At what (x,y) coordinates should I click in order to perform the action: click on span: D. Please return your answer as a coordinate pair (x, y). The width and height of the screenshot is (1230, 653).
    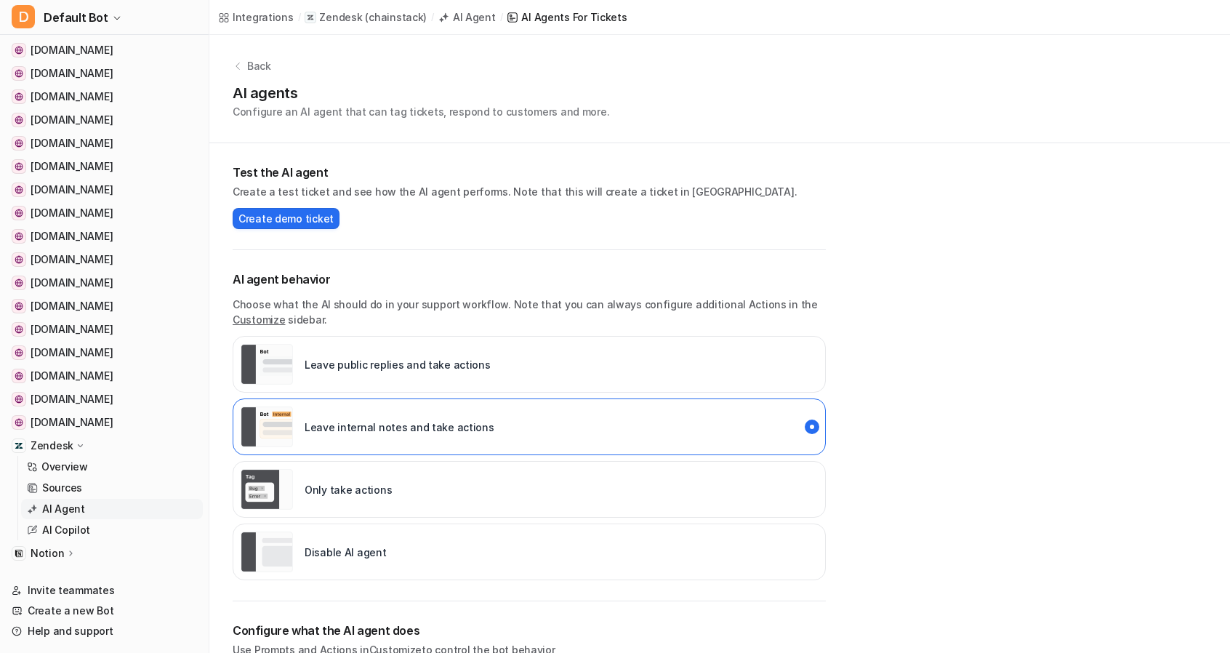
    Looking at the image, I should click on (23, 17).